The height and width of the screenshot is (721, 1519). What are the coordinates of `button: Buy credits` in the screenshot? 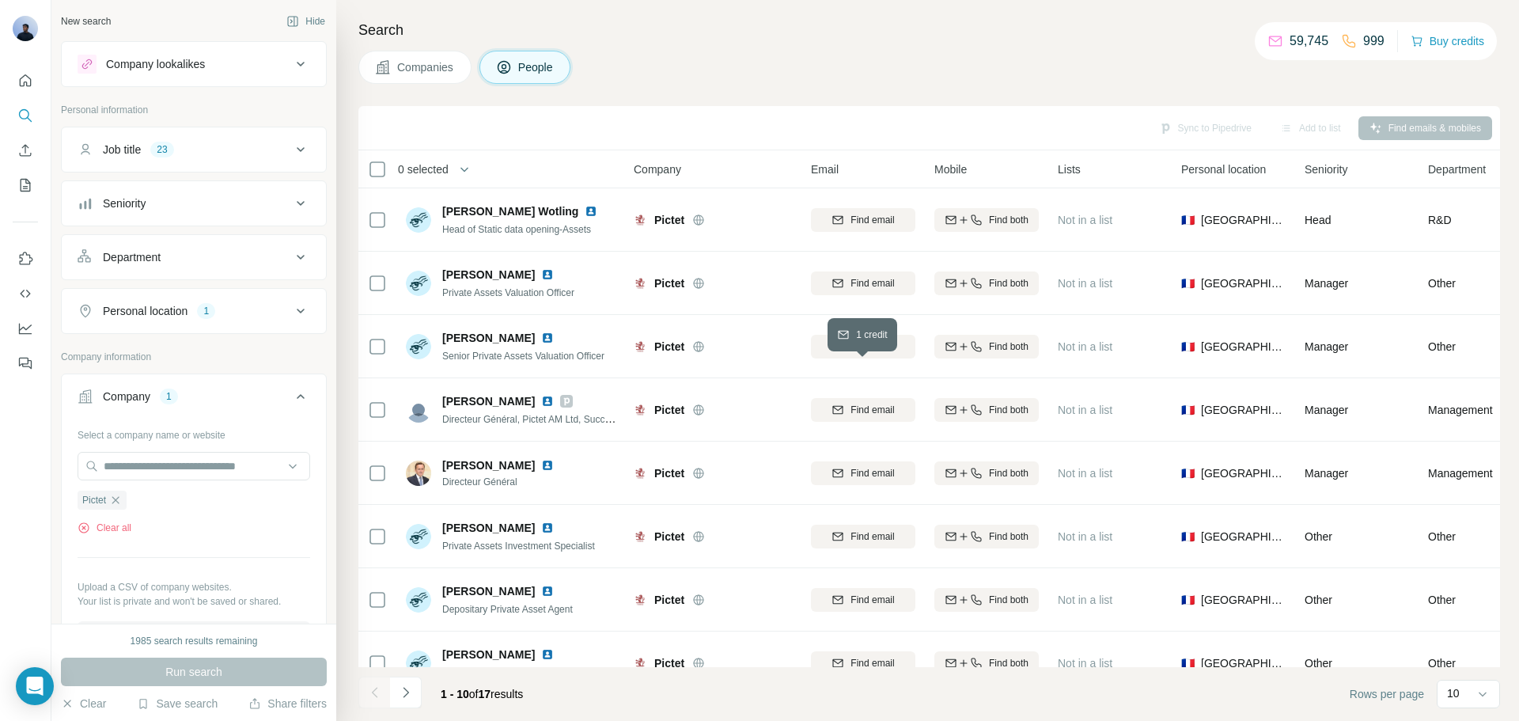 It's located at (1447, 41).